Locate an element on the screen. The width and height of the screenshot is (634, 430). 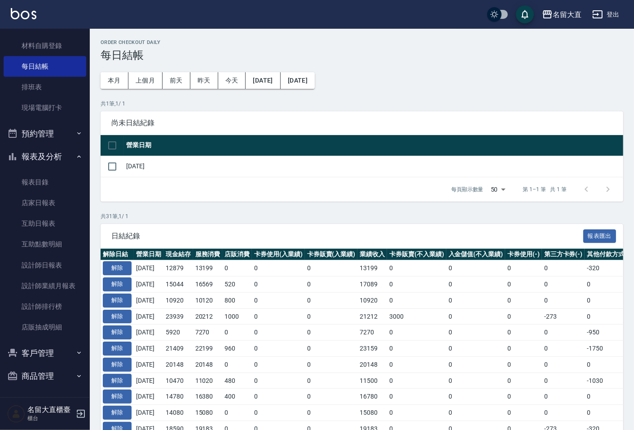
td: 400 is located at coordinates (237, 397).